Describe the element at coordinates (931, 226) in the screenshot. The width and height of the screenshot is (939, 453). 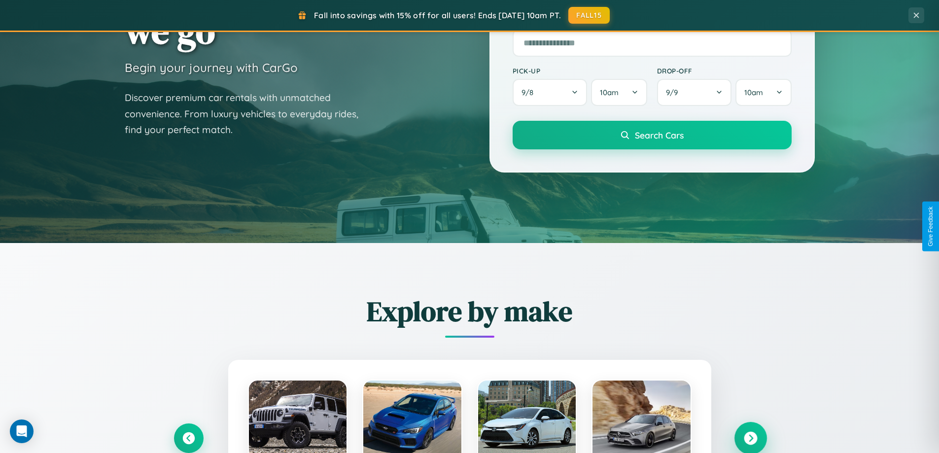
I see `div: Give Feedback` at that location.